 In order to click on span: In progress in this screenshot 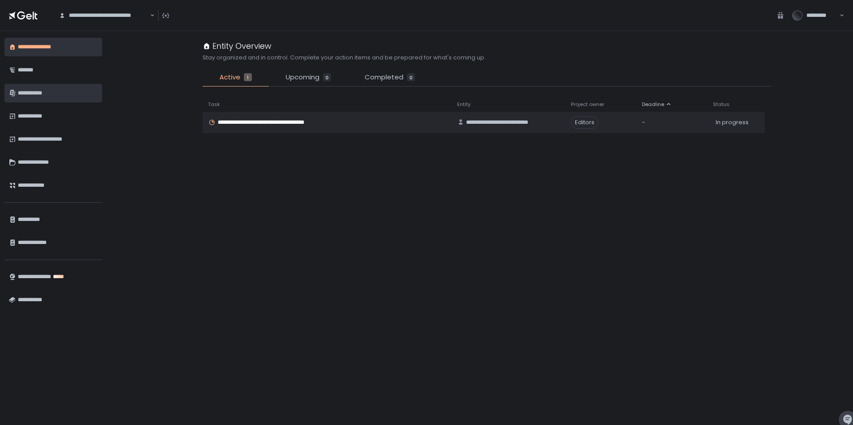, I will do `click(732, 123)`.